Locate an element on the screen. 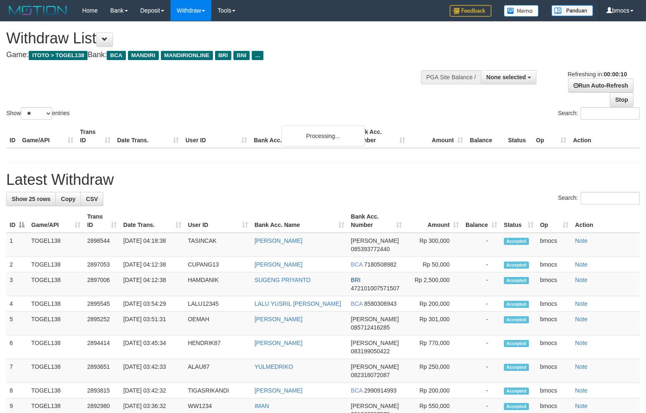 This screenshot has width=646, height=413. td: HENDRIK87 is located at coordinates (218, 347).